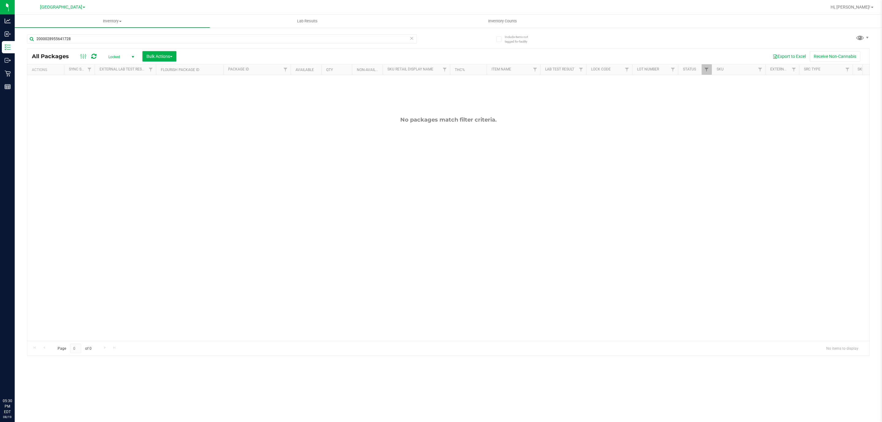 This screenshot has height=422, width=882. What do you see at coordinates (47, 70) in the screenshot?
I see `div: Actions` at bounding box center [47, 70].